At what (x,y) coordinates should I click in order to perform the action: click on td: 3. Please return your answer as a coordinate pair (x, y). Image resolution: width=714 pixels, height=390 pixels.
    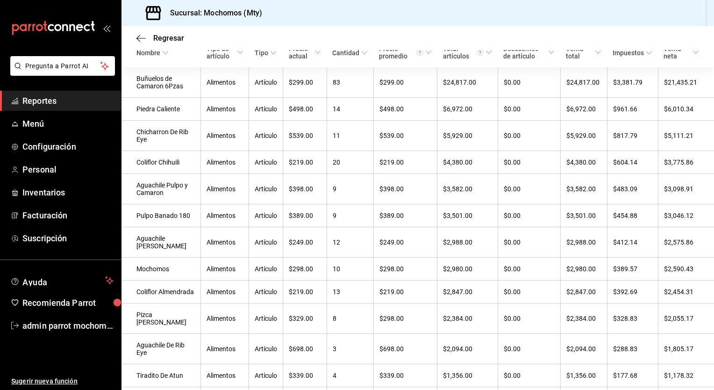
    Looking at the image, I should click on (350, 349).